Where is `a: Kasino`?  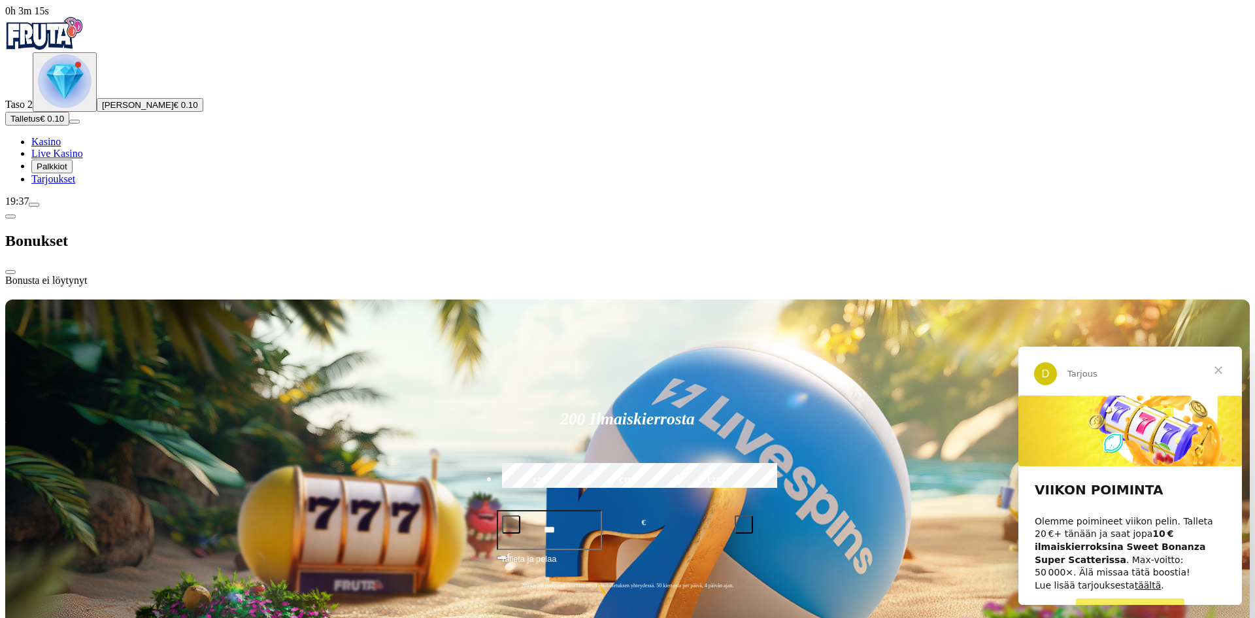
a: Kasino is located at coordinates (46, 141).